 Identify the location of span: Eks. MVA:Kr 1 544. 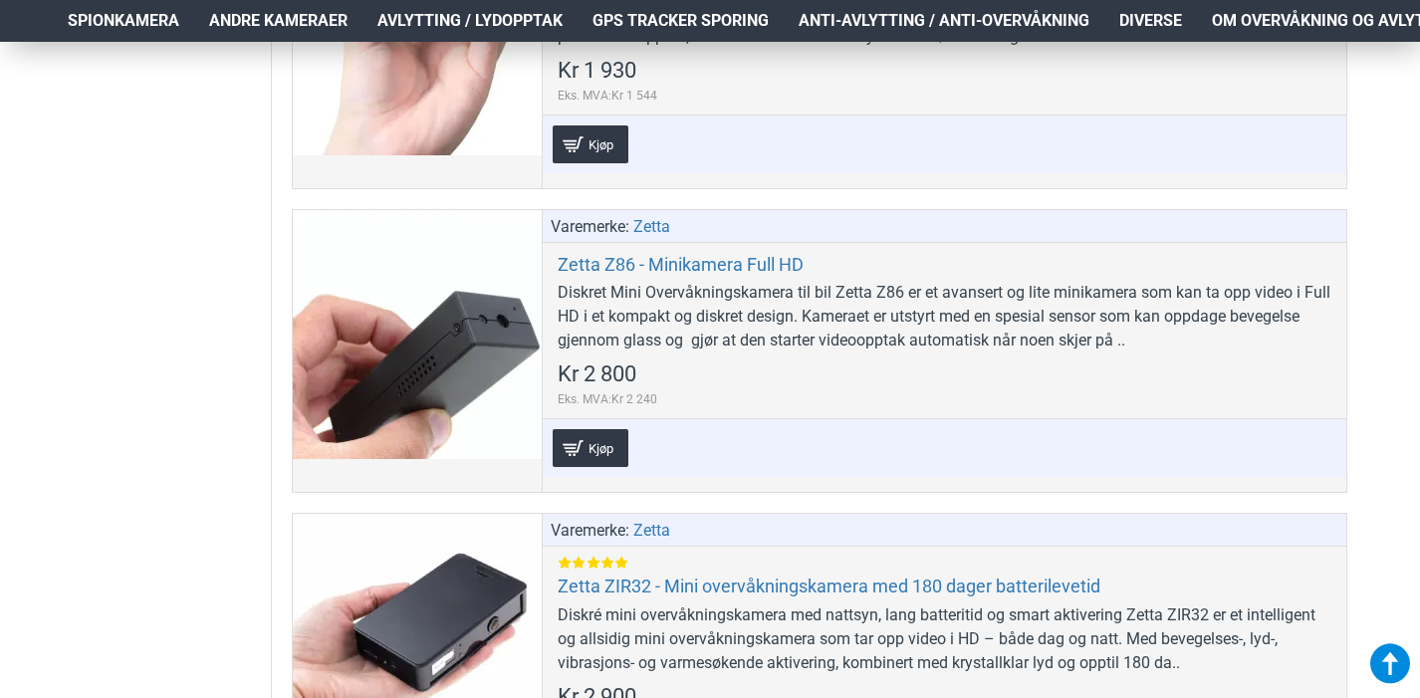
(607, 96).